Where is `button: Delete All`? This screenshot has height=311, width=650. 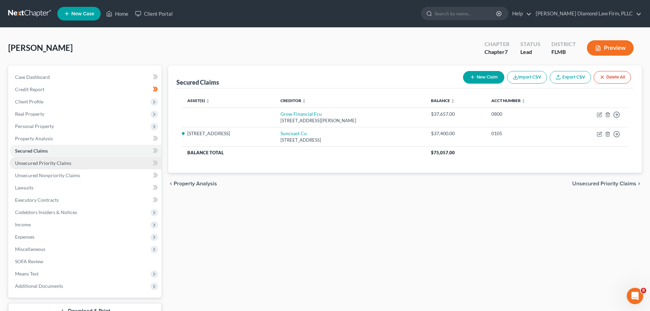 button: Delete All is located at coordinates (612, 77).